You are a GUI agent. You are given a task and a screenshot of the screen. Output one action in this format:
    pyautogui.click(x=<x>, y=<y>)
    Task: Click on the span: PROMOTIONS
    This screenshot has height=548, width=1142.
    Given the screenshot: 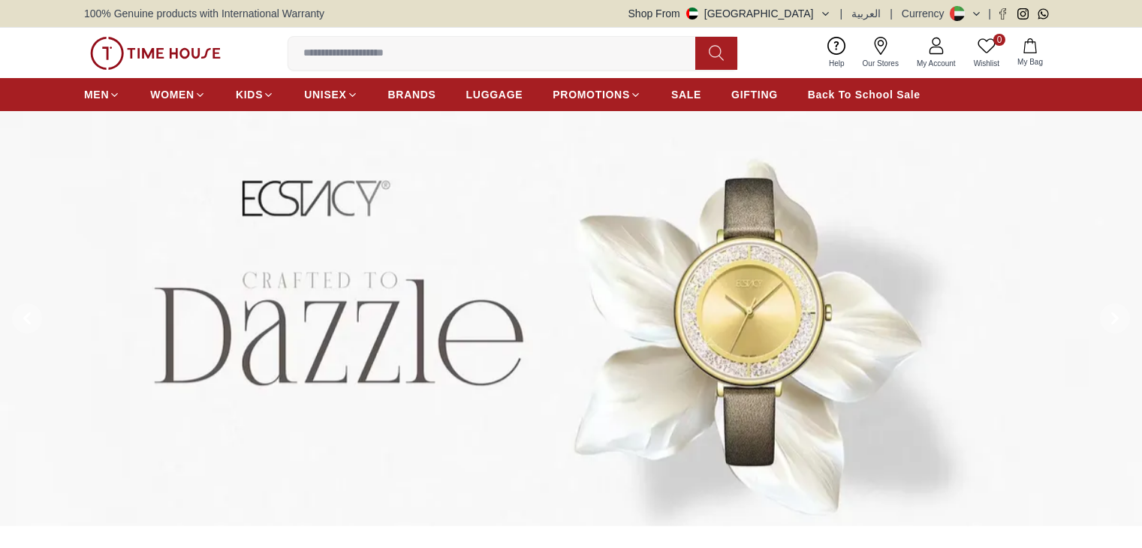 What is the action you would take?
    pyautogui.click(x=591, y=95)
    